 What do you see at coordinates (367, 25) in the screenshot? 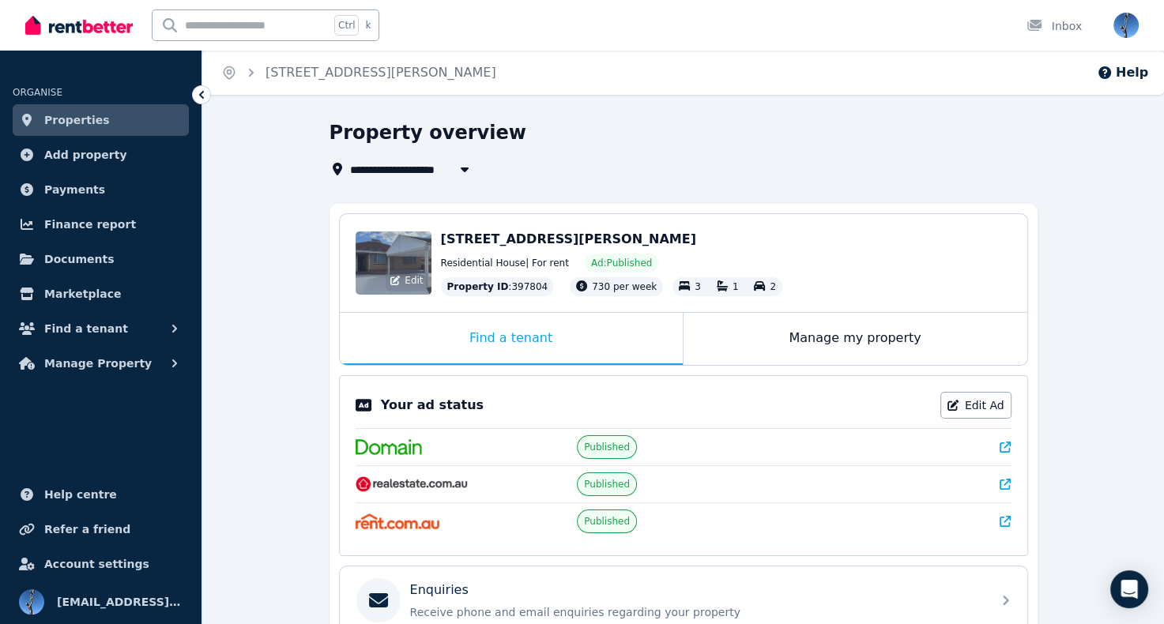
I see `span: k` at bounding box center [367, 25].